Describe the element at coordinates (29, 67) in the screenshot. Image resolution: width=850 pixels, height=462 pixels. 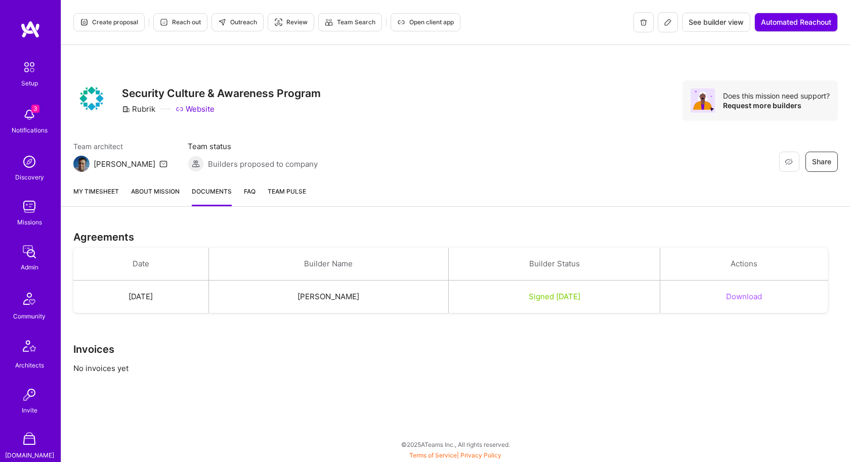
I see `img: setup` at that location.